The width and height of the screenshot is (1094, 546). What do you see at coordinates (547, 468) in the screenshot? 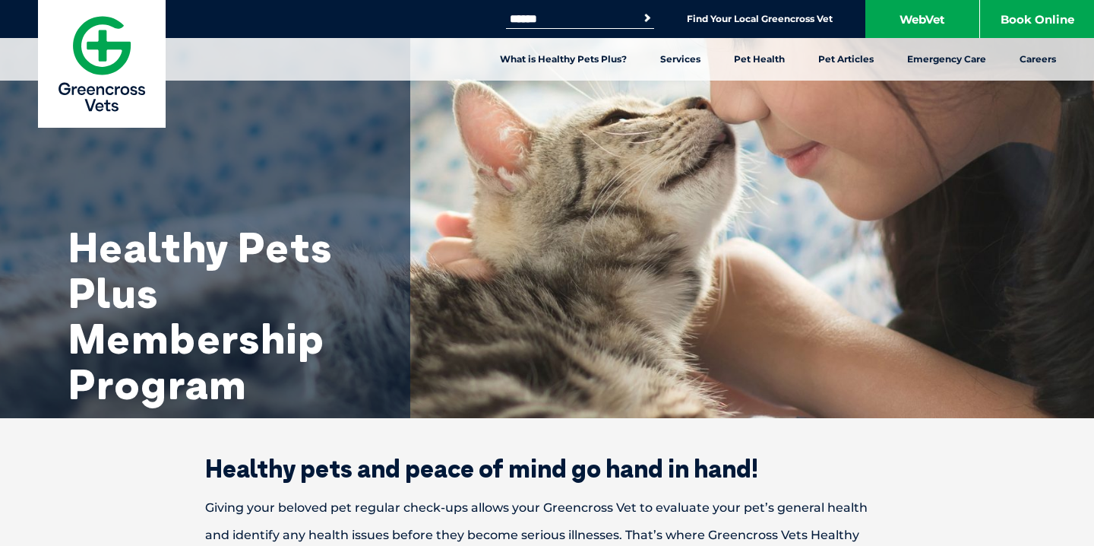
I see `h2: Healthy pets and peace of mind go hand in hand!` at bounding box center [547, 468].